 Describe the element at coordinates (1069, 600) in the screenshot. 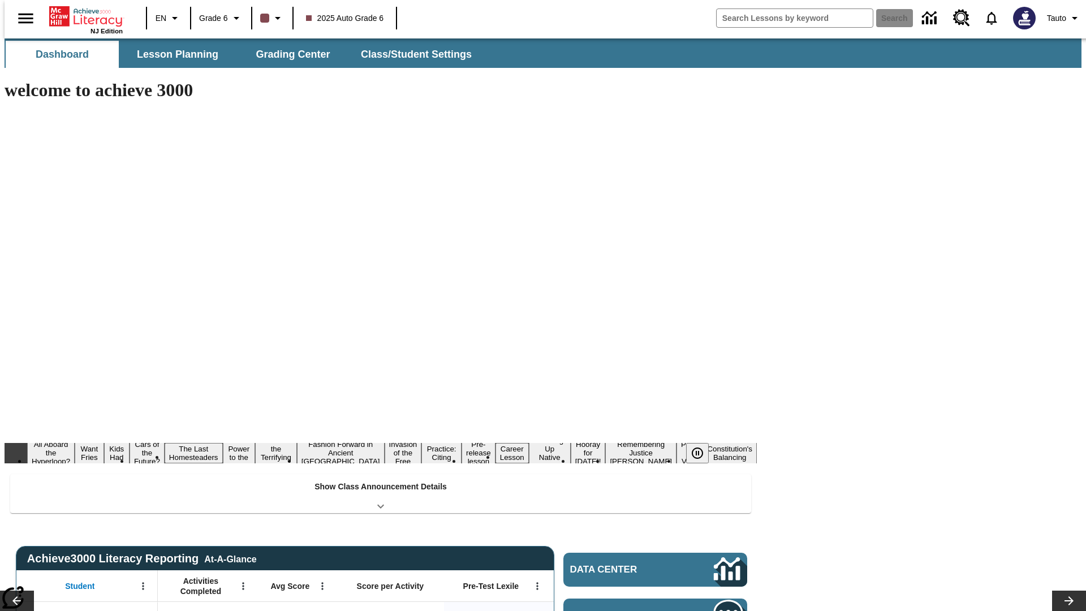

I see `button: Lesson carousel, Next` at that location.